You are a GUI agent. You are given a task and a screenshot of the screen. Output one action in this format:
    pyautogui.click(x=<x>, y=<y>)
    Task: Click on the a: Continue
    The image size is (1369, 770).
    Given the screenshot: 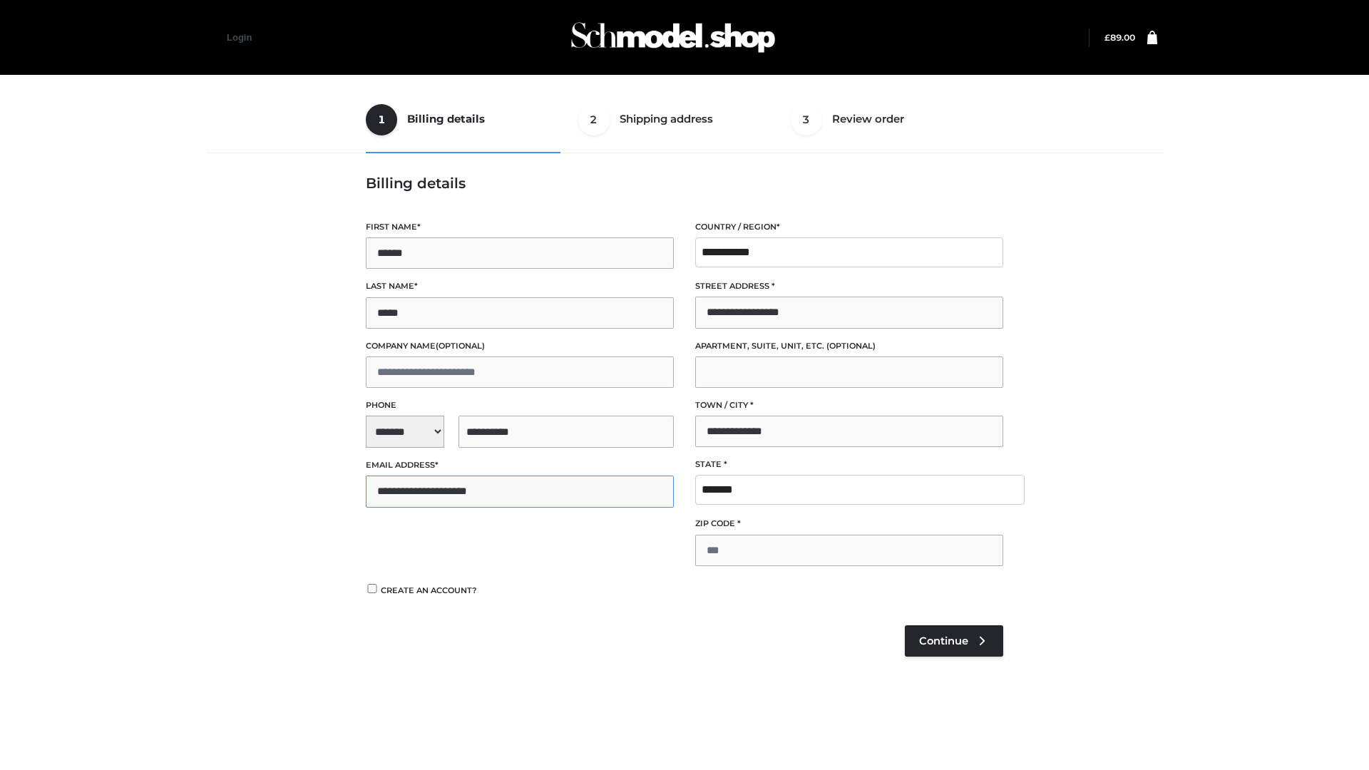 What is the action you would take?
    pyautogui.click(x=954, y=641)
    